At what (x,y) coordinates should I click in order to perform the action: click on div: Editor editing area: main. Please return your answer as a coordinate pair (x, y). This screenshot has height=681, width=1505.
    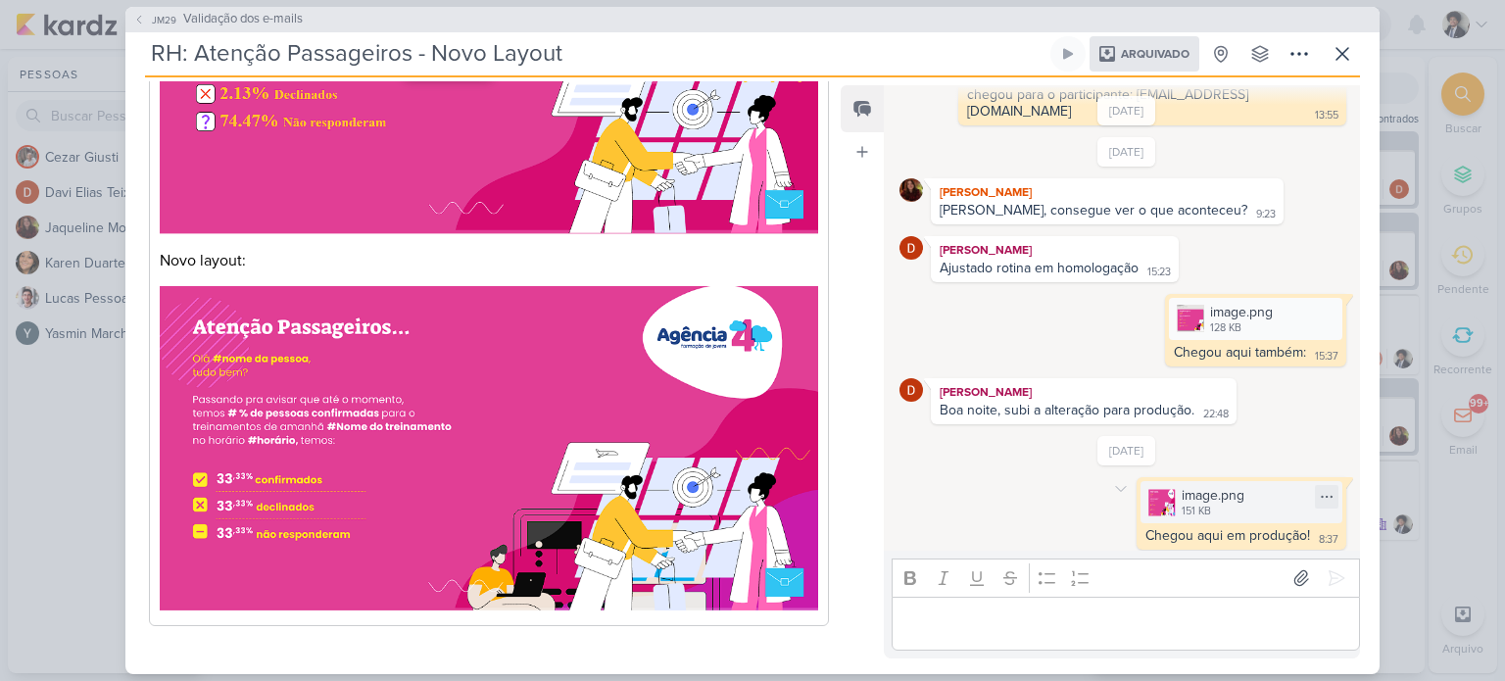
    Looking at the image, I should click on (1126, 623).